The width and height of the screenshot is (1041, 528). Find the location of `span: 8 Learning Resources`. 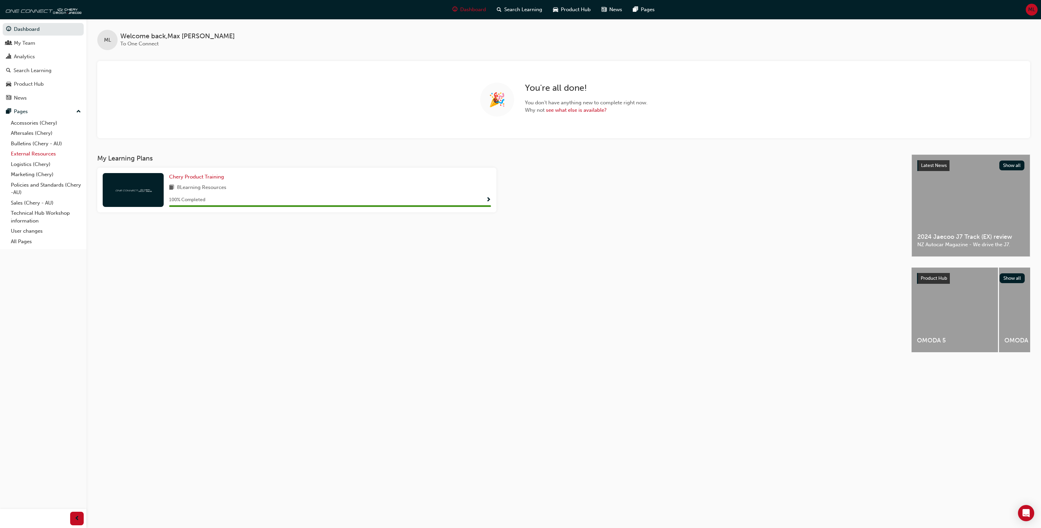

span: 8 Learning Resources is located at coordinates (202, 188).